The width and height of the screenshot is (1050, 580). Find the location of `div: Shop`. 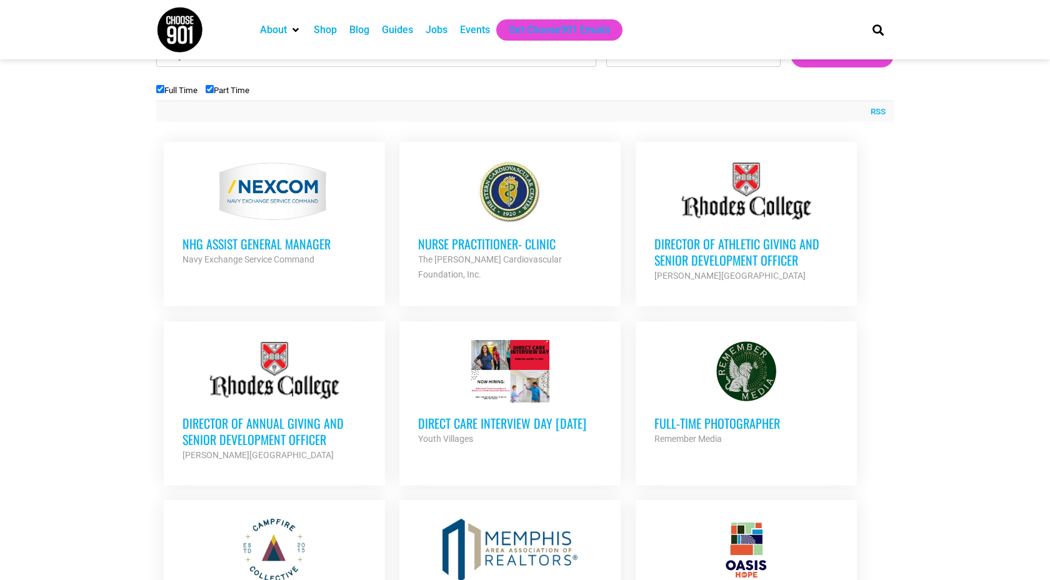

div: Shop is located at coordinates (325, 30).